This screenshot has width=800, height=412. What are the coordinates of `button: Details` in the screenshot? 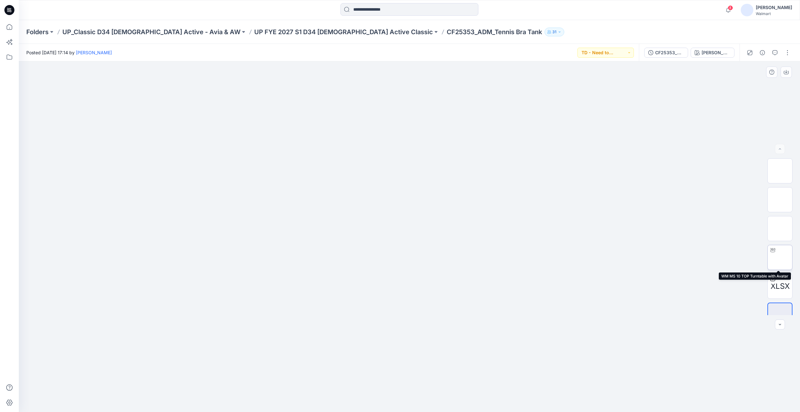 It's located at (762, 53).